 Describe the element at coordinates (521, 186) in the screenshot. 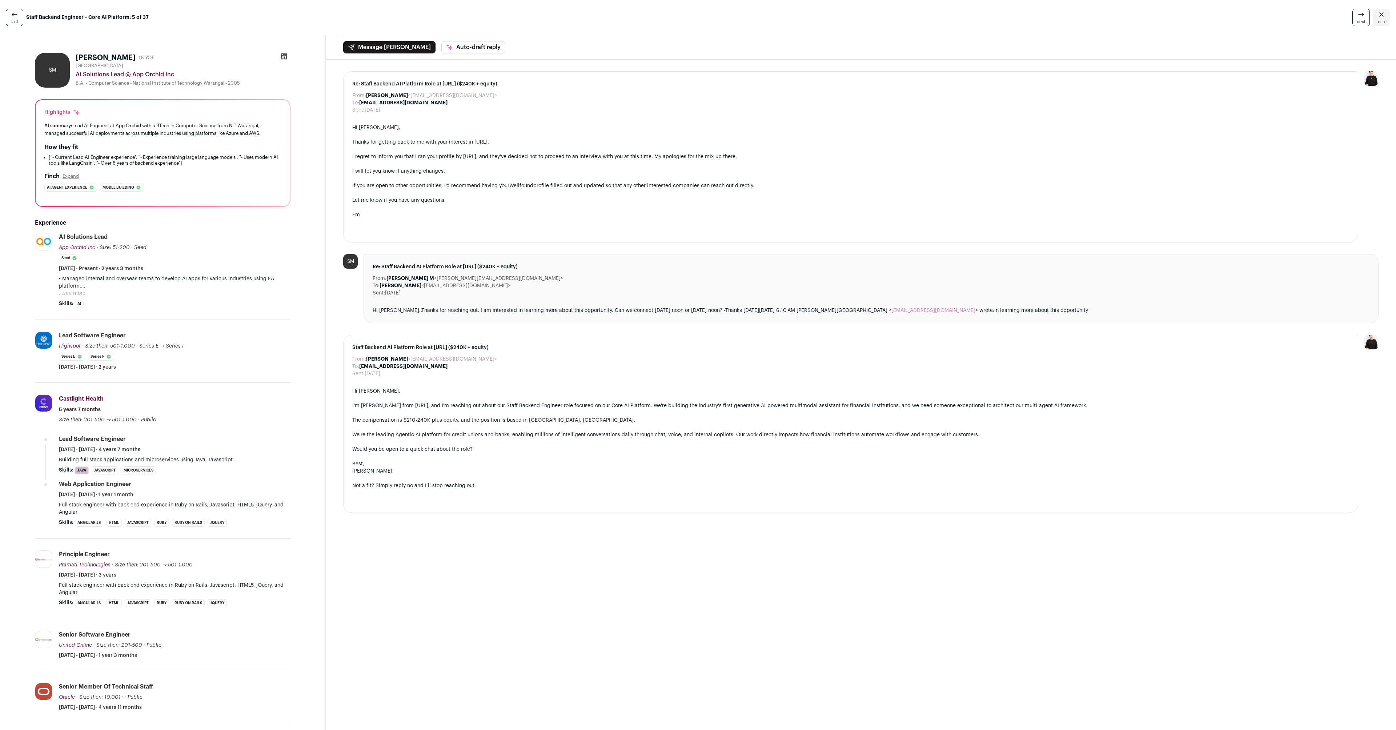

I see `a: Wellfound` at that location.